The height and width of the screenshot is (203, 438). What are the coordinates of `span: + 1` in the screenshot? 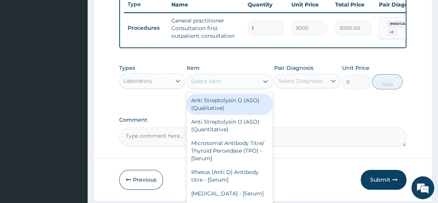 It's located at (392, 32).